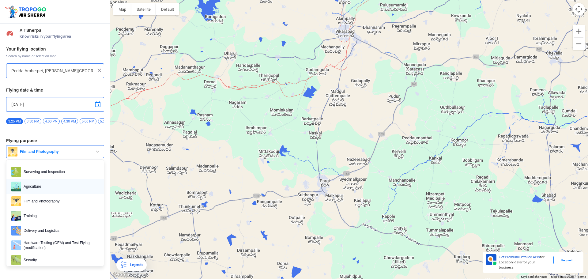  I want to click on img: survey.png, so click(16, 172).